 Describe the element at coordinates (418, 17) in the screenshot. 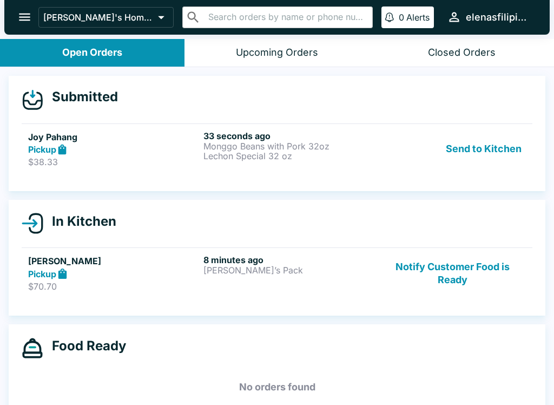

I see `p: Alerts` at that location.